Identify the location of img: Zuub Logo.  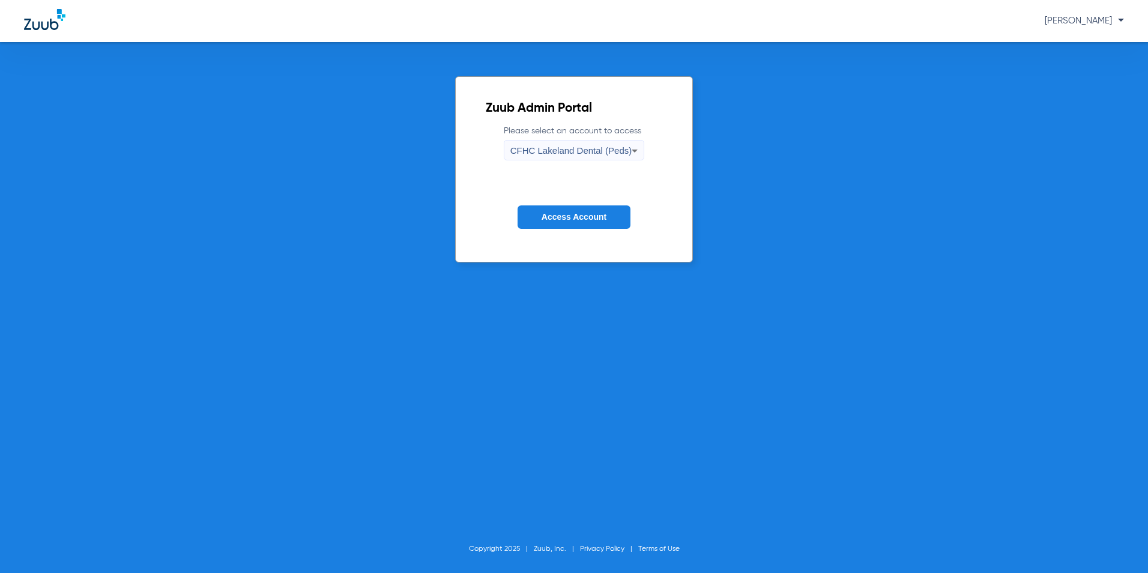
(44, 19).